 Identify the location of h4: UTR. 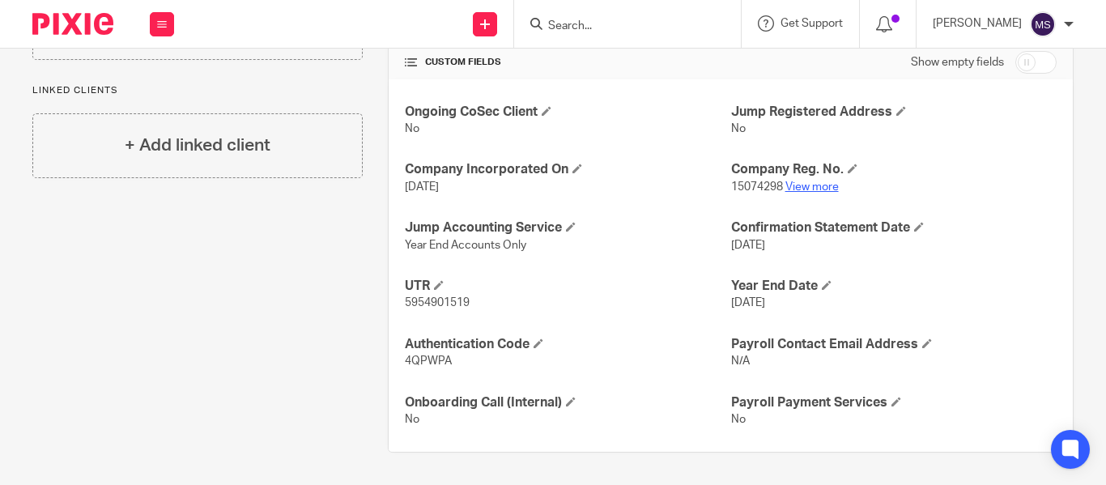
(567, 286).